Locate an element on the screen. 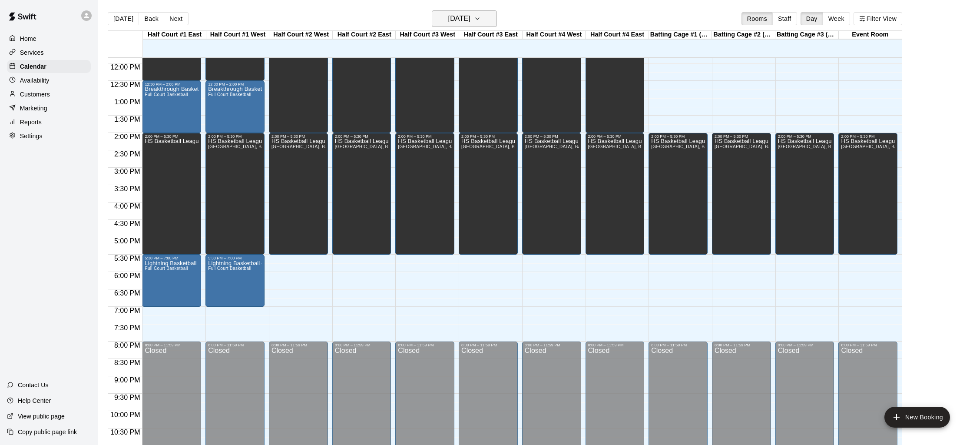 Image resolution: width=973 pixels, height=445 pixels. p: Help Center is located at coordinates (34, 400).